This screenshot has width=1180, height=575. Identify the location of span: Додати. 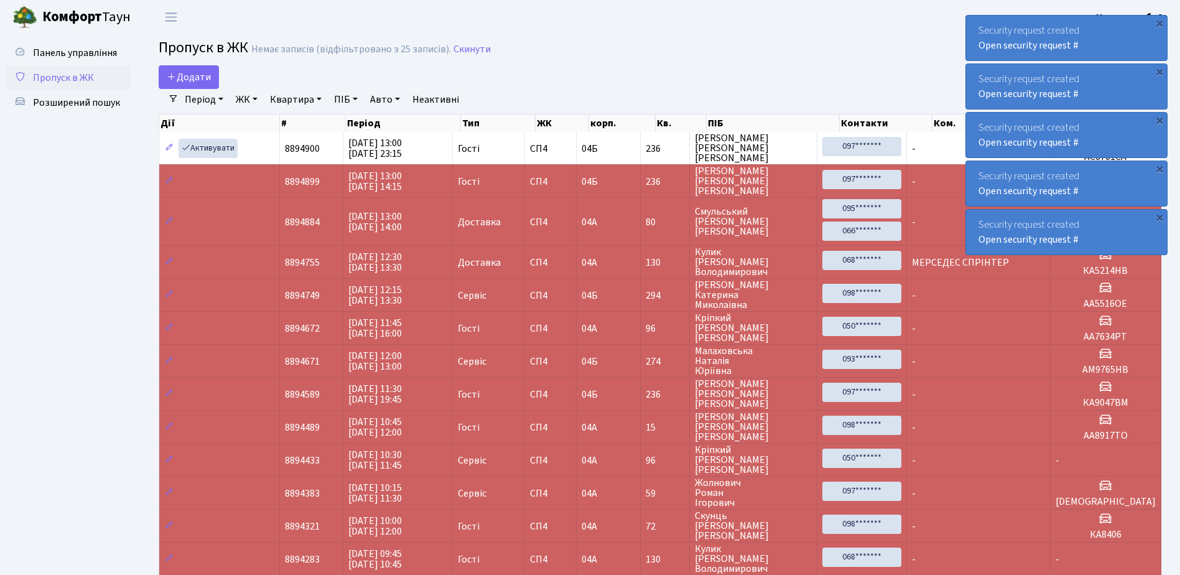
(189, 77).